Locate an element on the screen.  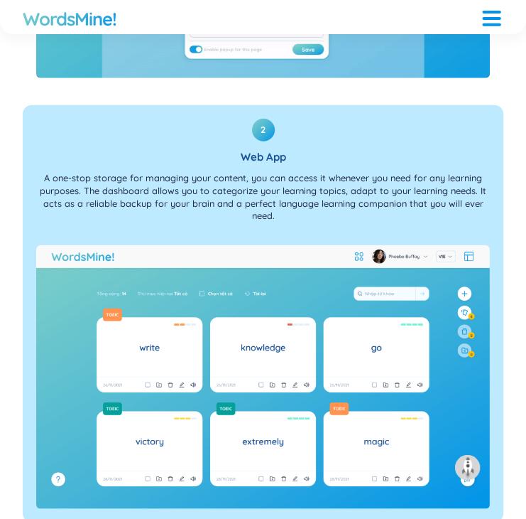
div: 2 is located at coordinates (264, 130).